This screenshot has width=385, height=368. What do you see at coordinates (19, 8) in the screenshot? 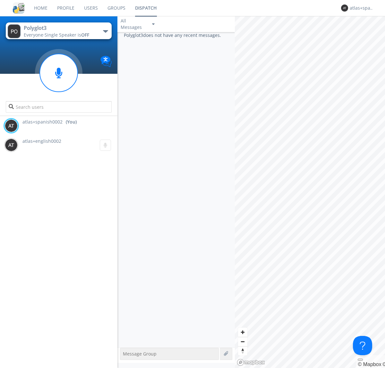
I see `img: cddb5a64eb264b2086981ab96f4c1ba7` at bounding box center [19, 8].